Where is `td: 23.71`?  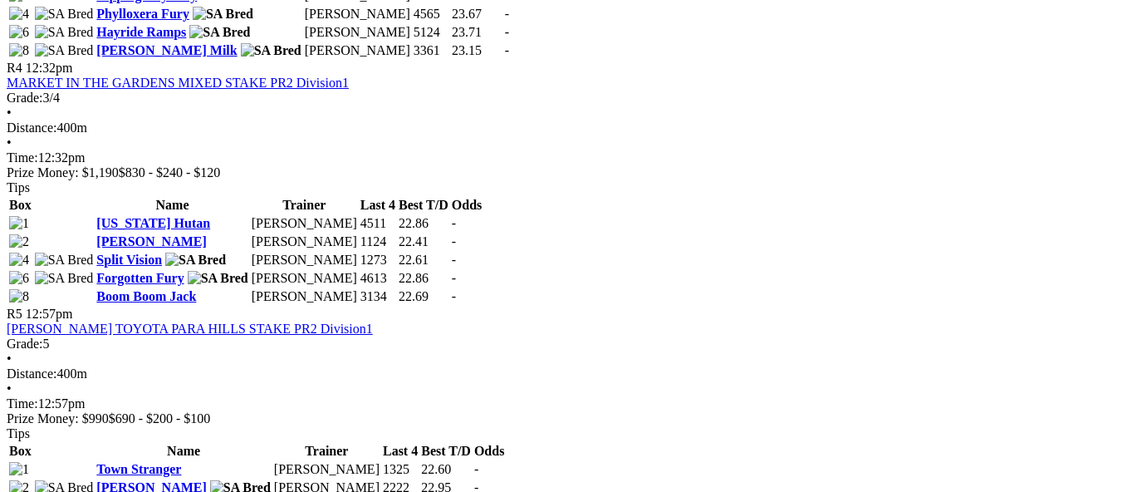 td: 23.71 is located at coordinates (477, 32).